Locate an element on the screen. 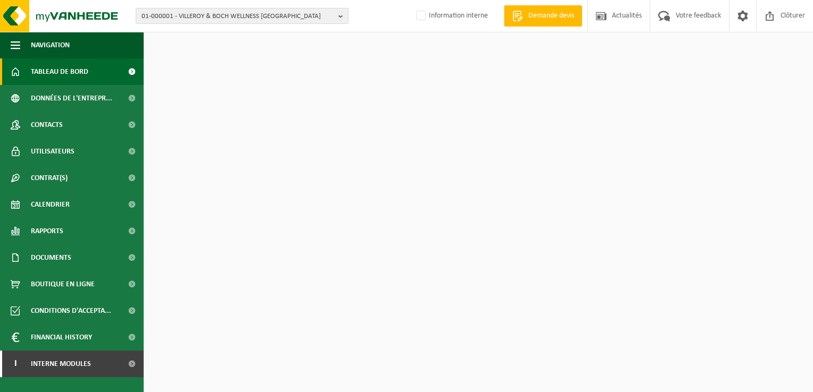 The image size is (813, 392). span: Conditions d'accepta... is located at coordinates (71, 311).